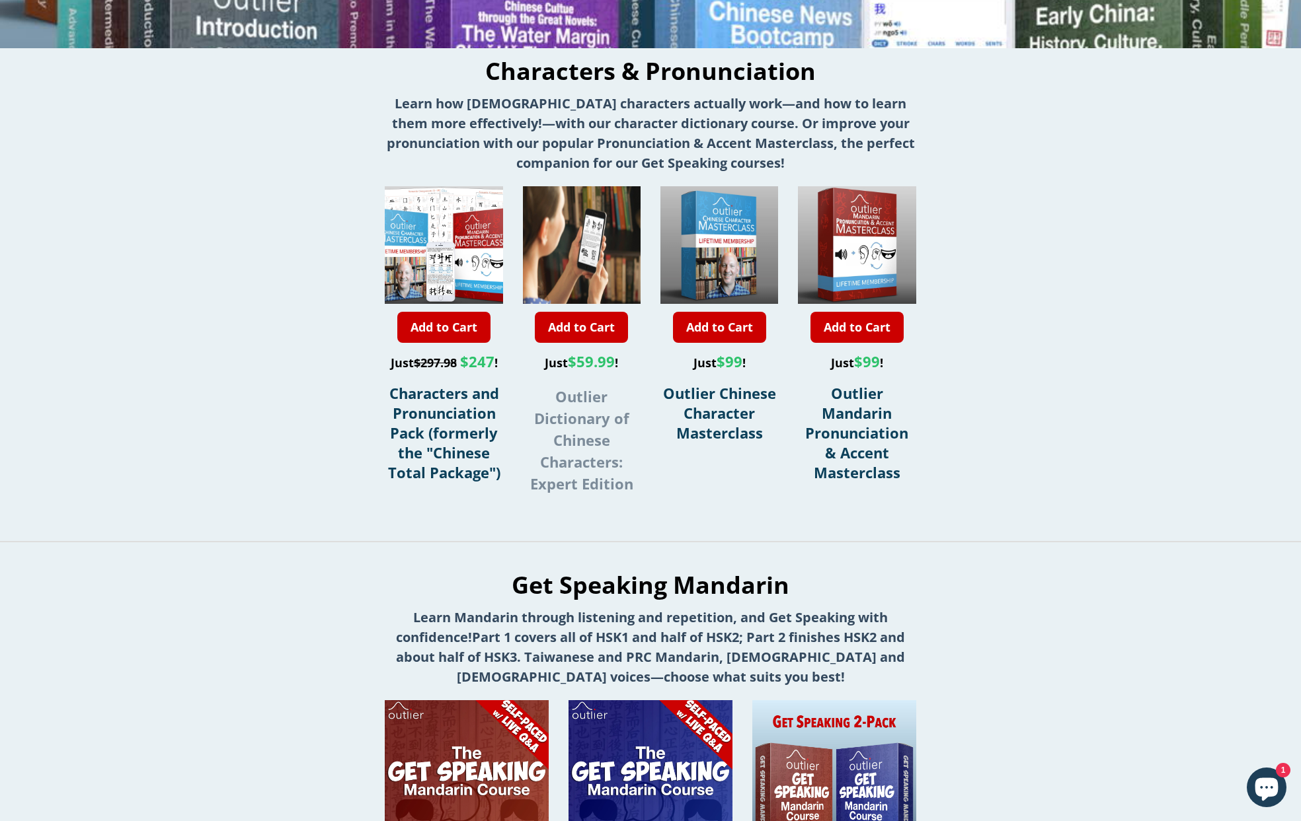  What do you see at coordinates (582, 440) in the screenshot?
I see `strong: Outlier Dictionary of Chinese Characters: Expert Edition` at bounding box center [582, 440].